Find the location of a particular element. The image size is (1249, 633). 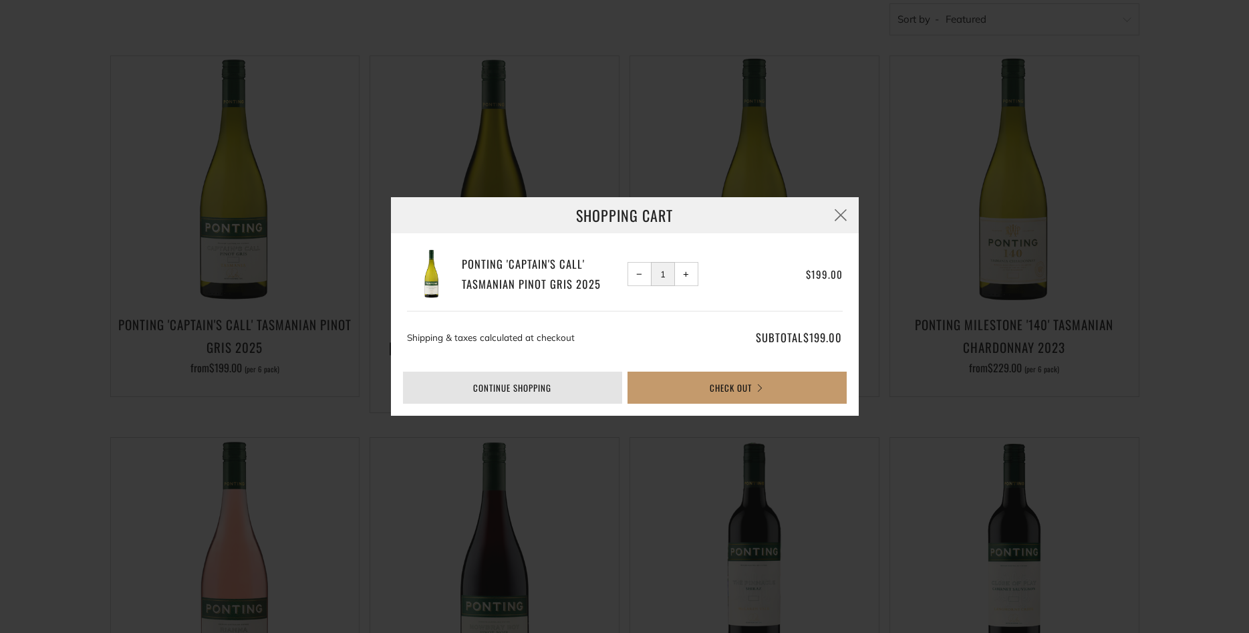

img: Ponting 'Captain's Call' Tasmanian Pinot Gris 2025 is located at coordinates (432, 274).